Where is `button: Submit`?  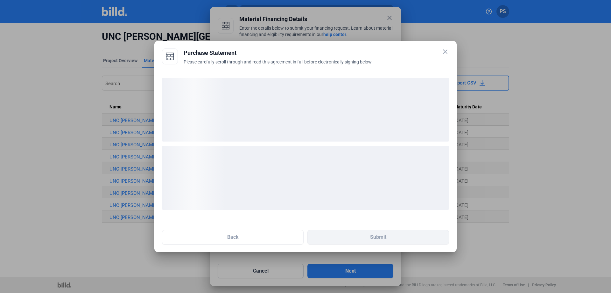 button: Submit is located at coordinates (378, 237).